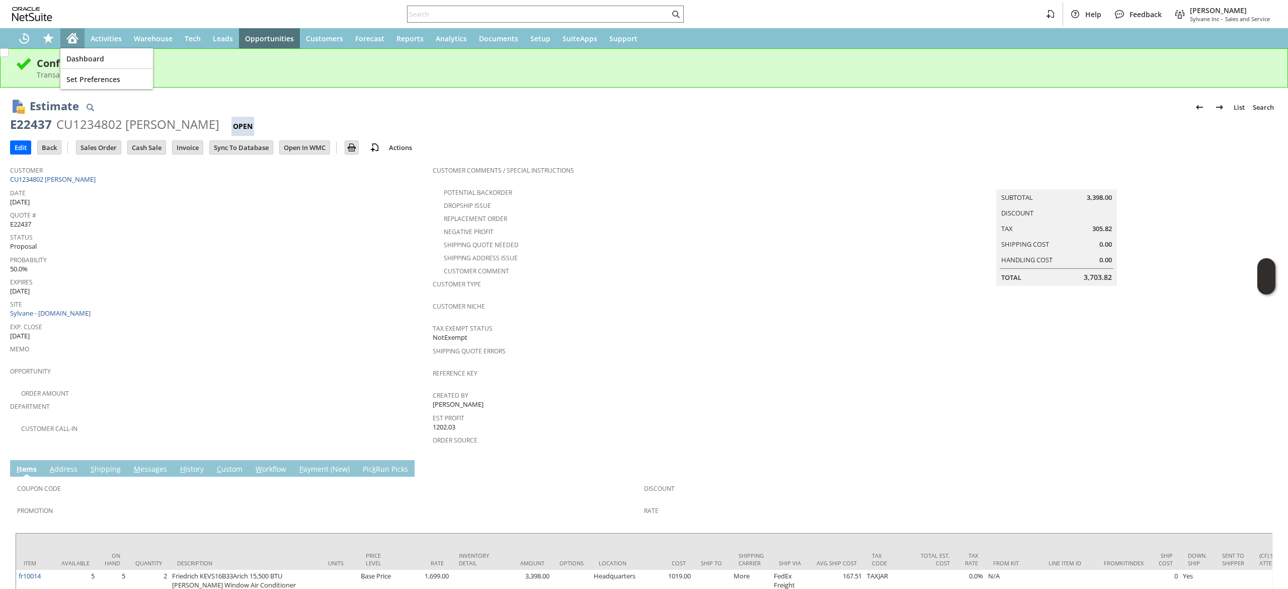 This screenshot has width=1288, height=589. I want to click on span: 305.82, so click(1102, 228).